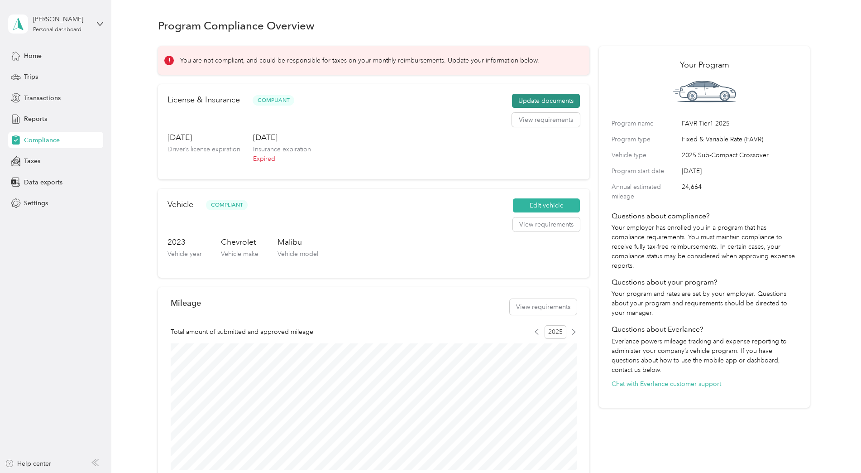 The image size is (861, 473). I want to click on p: Expired, so click(282, 158).